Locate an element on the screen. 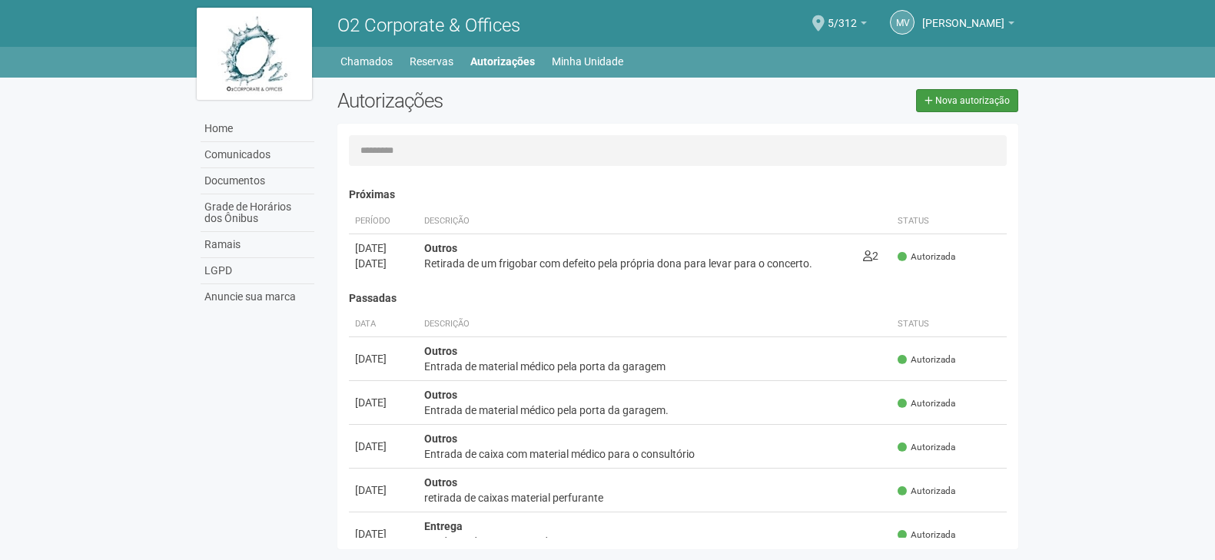  a: 5/312 is located at coordinates (847, 25).